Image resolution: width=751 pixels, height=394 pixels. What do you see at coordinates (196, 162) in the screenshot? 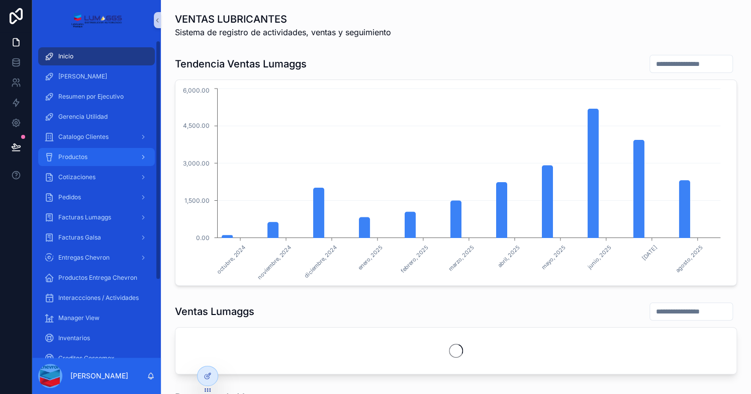
I see `tspan: 3,000.00` at bounding box center [196, 162].